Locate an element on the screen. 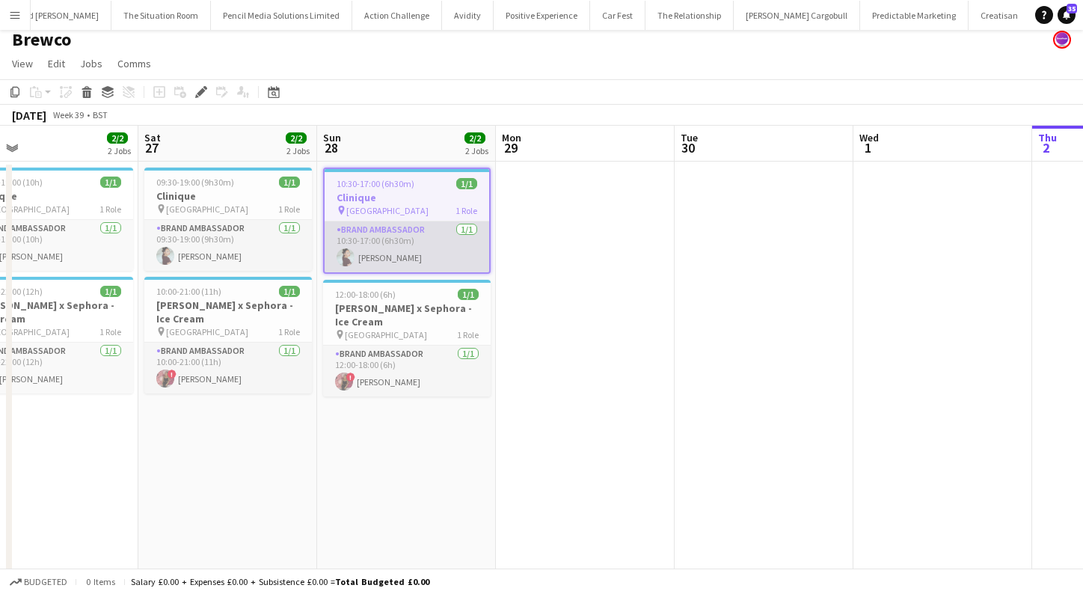  span: 0 items is located at coordinates (100, 581).